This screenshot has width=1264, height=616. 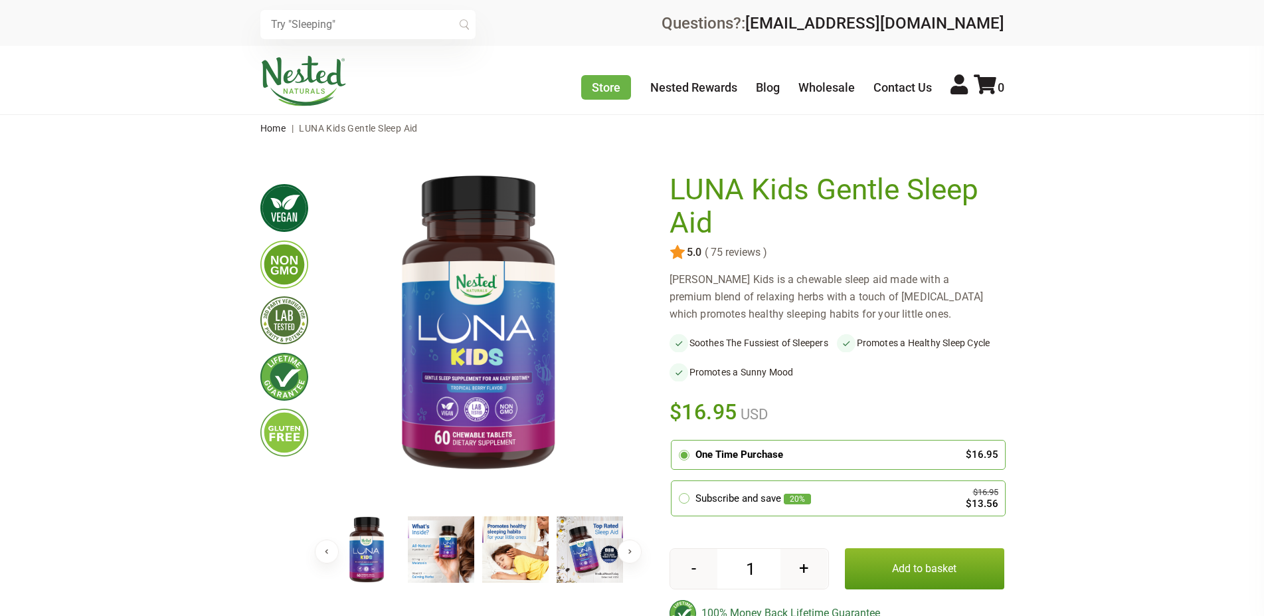 I want to click on span: 5.0, so click(x=694, y=252).